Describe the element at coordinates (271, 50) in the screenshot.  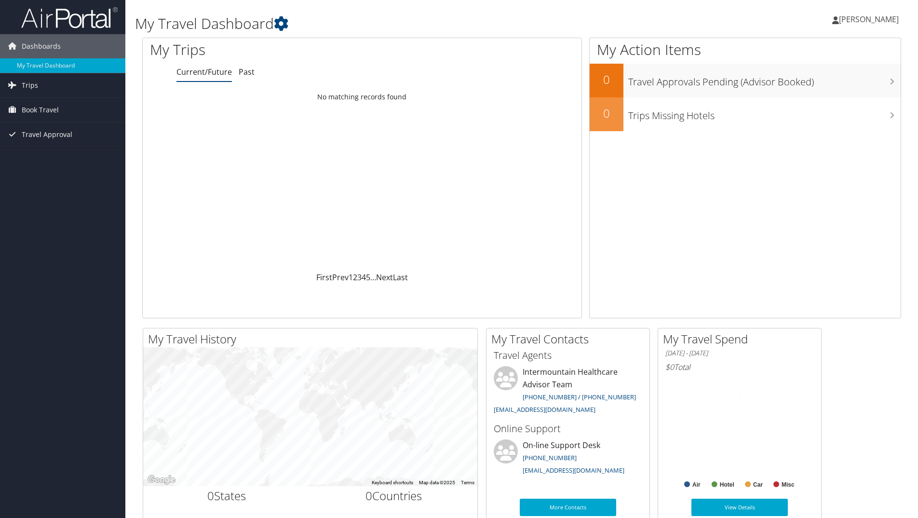
I see `h1: My Trips` at that location.